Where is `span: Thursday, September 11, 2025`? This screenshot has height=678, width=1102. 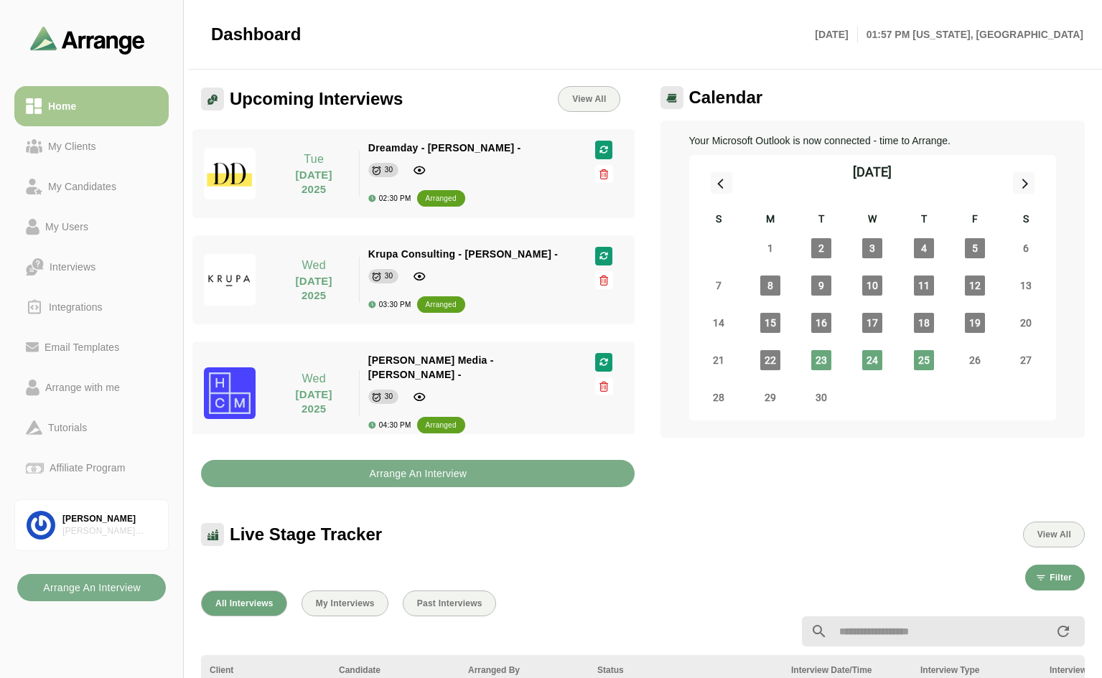 span: Thursday, September 11, 2025 is located at coordinates (924, 286).